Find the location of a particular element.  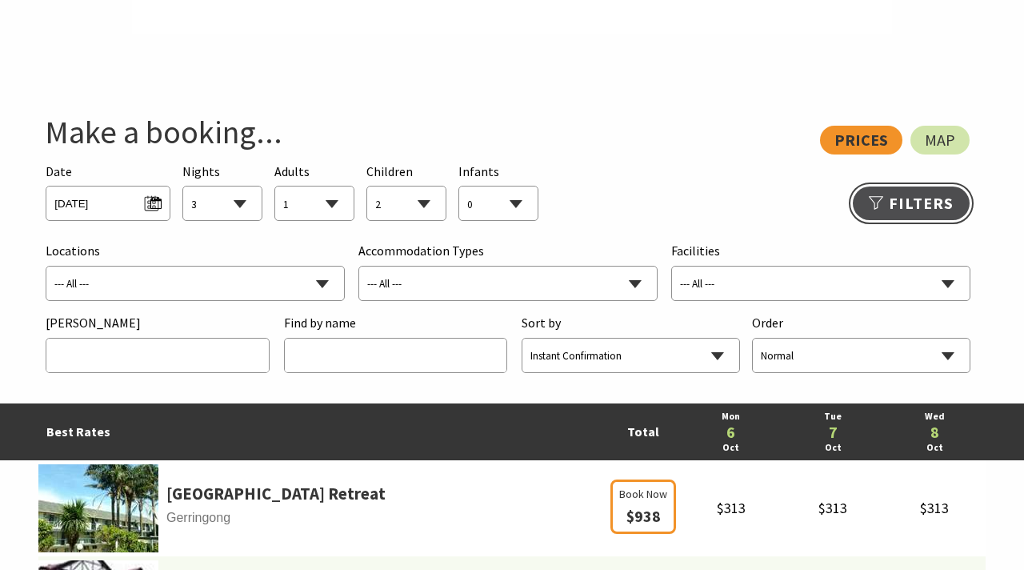

a: Tue is located at coordinates (833, 416).